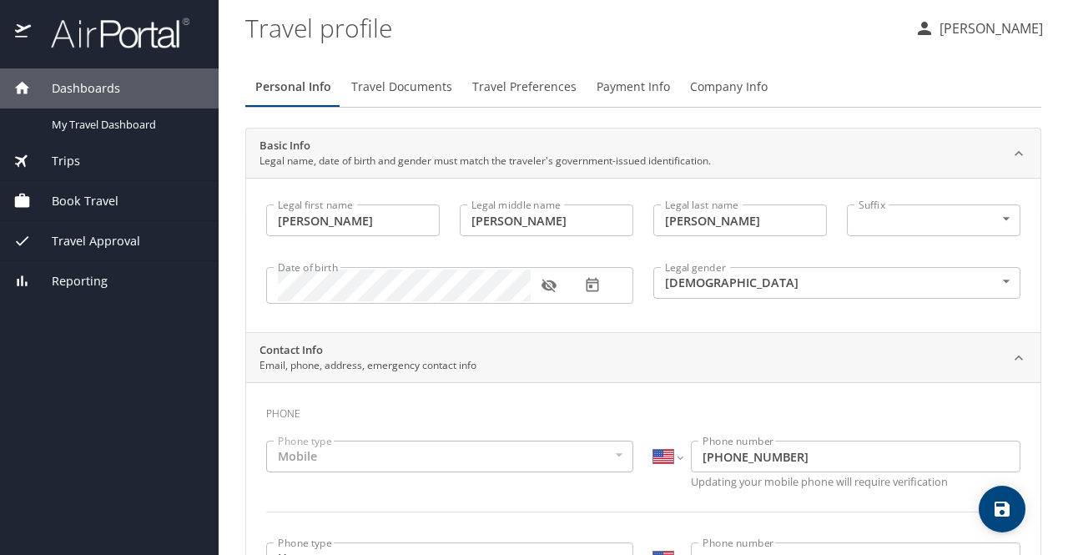 Image resolution: width=1068 pixels, height=555 pixels. What do you see at coordinates (23, 33) in the screenshot?
I see `img: icon-airportal.png` at bounding box center [23, 33].